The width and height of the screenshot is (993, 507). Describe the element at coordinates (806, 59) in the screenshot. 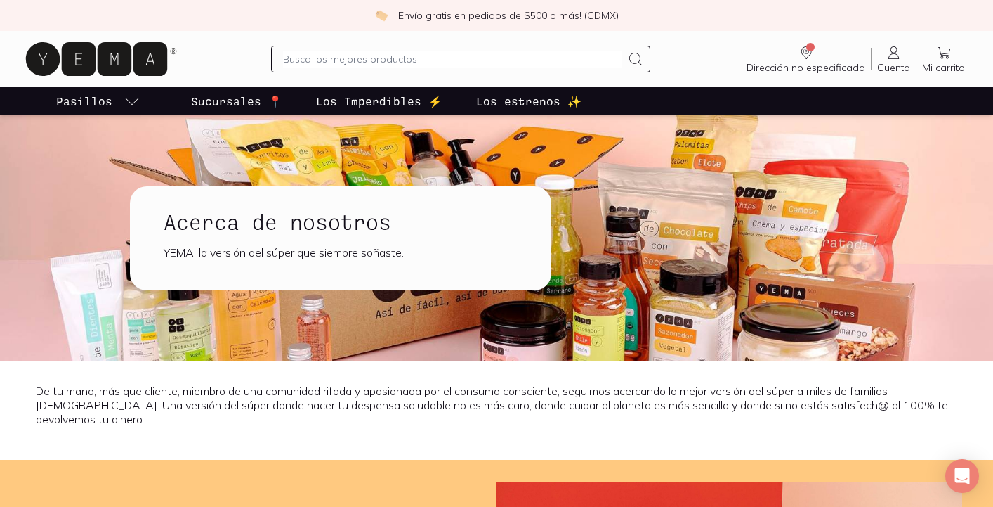

I see `a: Dirección no especificada` at that location.